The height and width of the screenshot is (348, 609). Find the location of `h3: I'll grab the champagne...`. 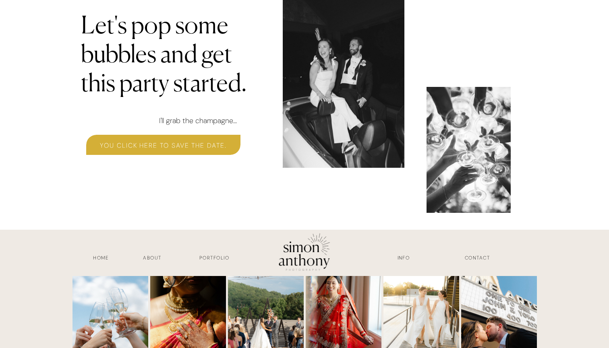

h3: I'll grab the champagne... is located at coordinates (241, 120).